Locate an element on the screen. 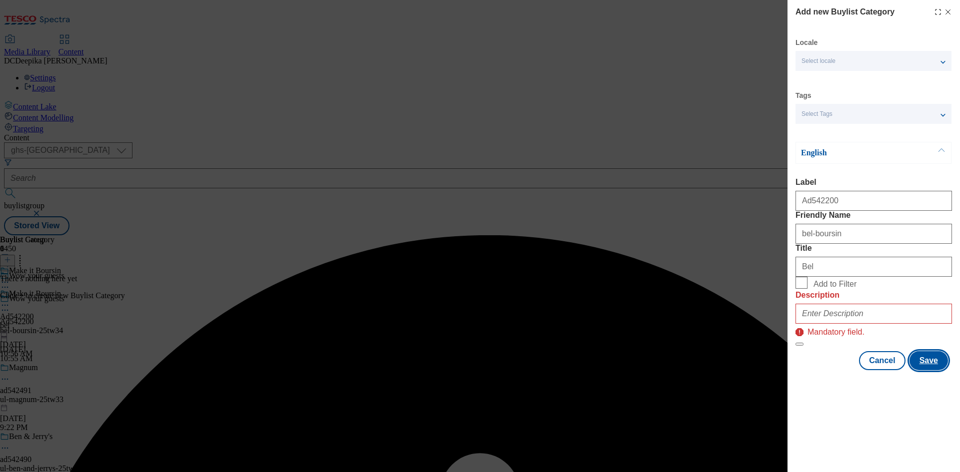 Image resolution: width=960 pixels, height=472 pixels. span: Select locale is located at coordinates (818, 61).